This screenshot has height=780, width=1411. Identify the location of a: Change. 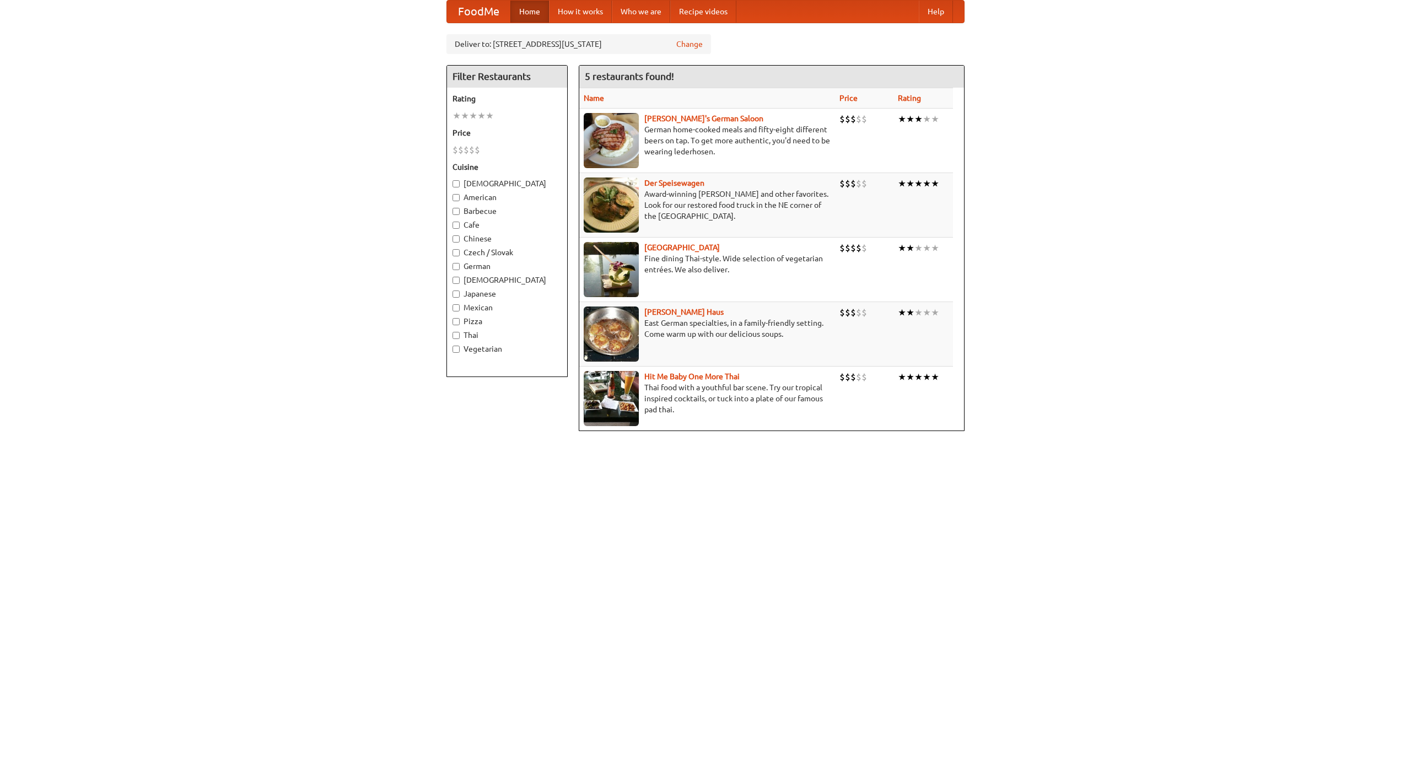
(690, 44).